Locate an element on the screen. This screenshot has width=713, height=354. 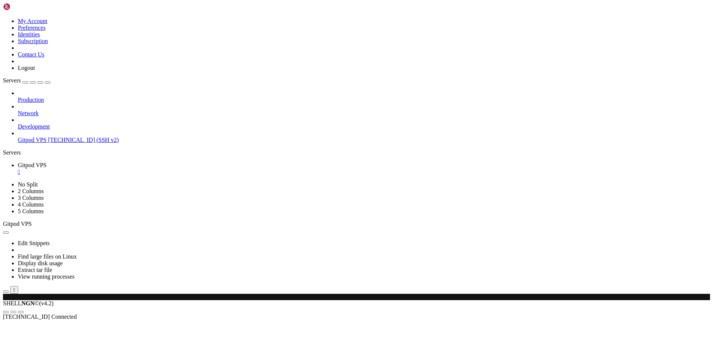
span: Production is located at coordinates (31, 99).